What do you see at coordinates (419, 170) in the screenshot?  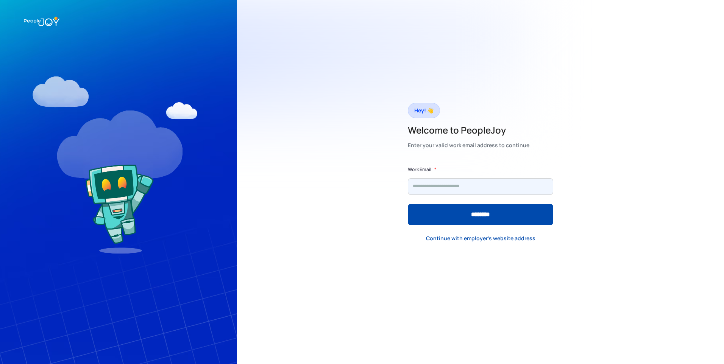 I see `label: Work Email` at bounding box center [419, 170].